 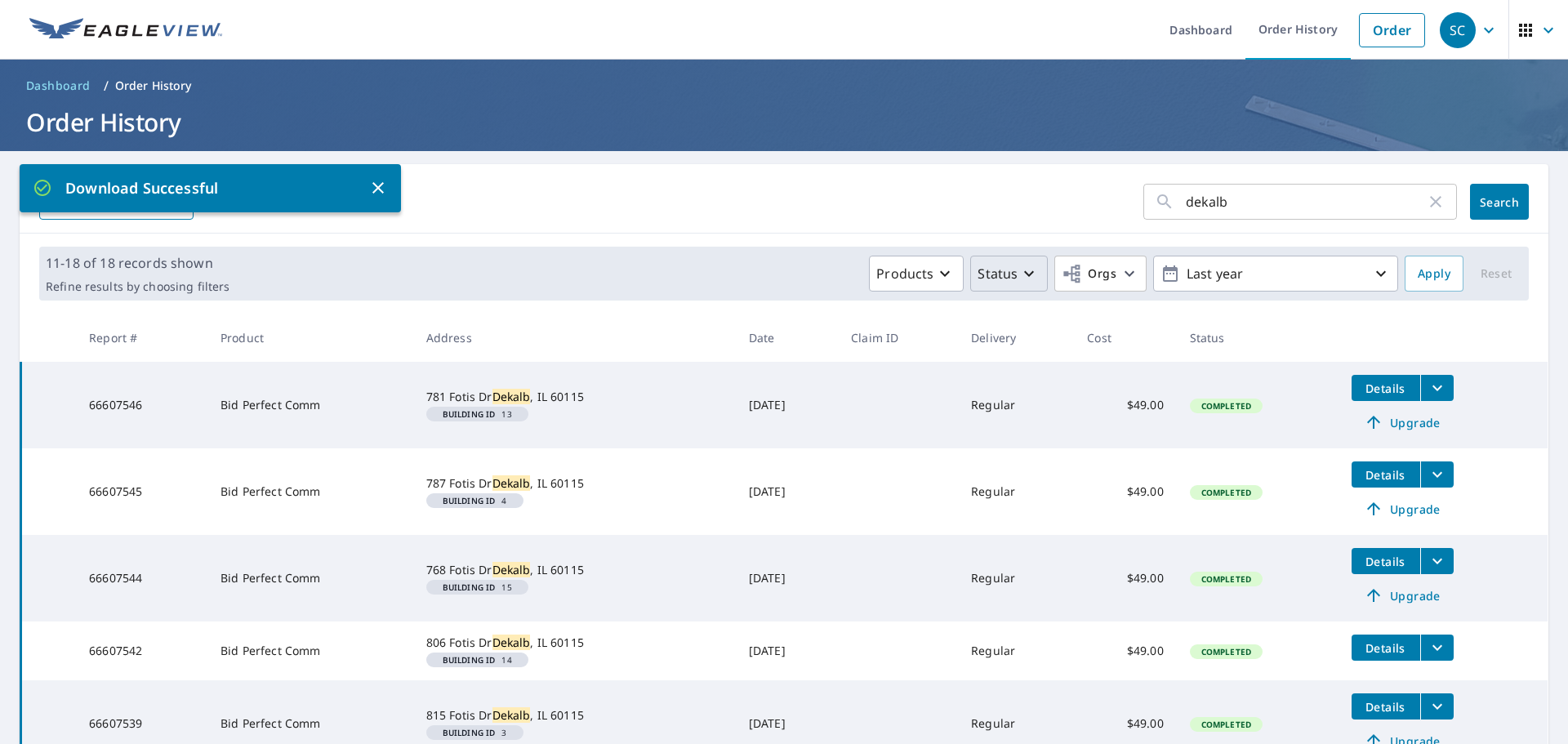 I want to click on td: 66607546, so click(x=141, y=405).